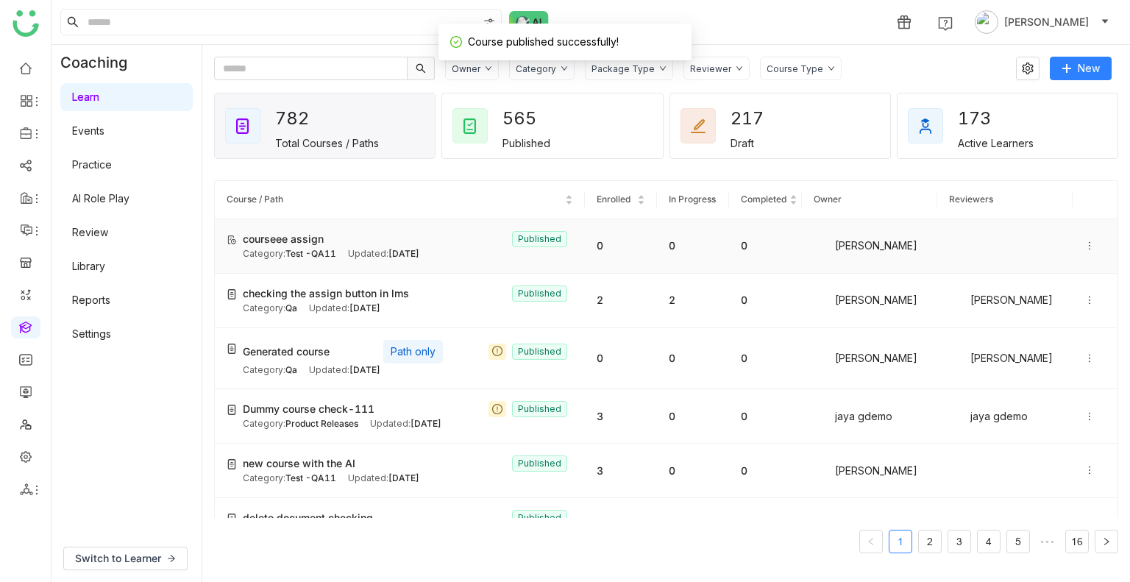 The image size is (1130, 582). I want to click on li: Next 5 Pages, so click(1048, 542).